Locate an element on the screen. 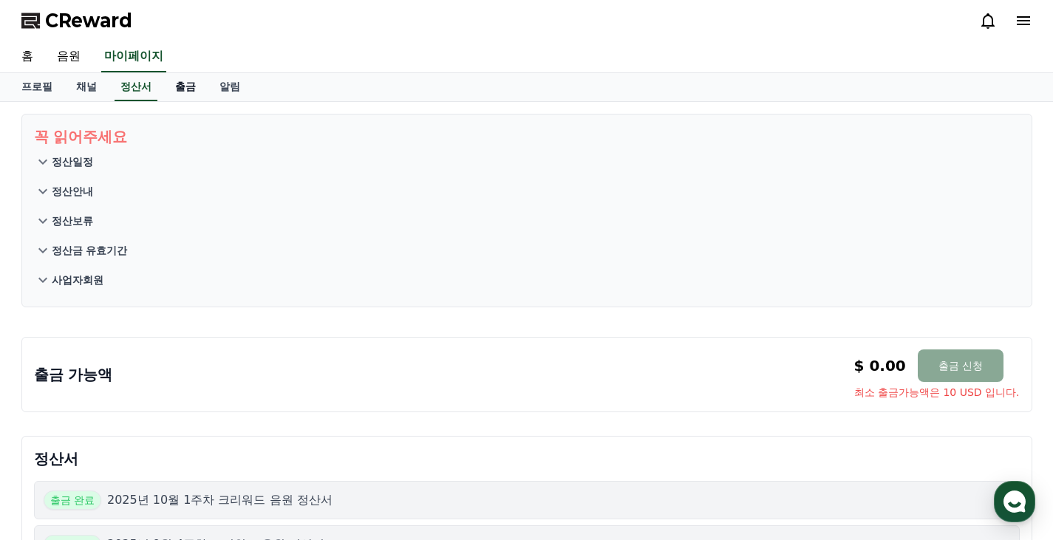  a: 채널 is located at coordinates (86, 87).